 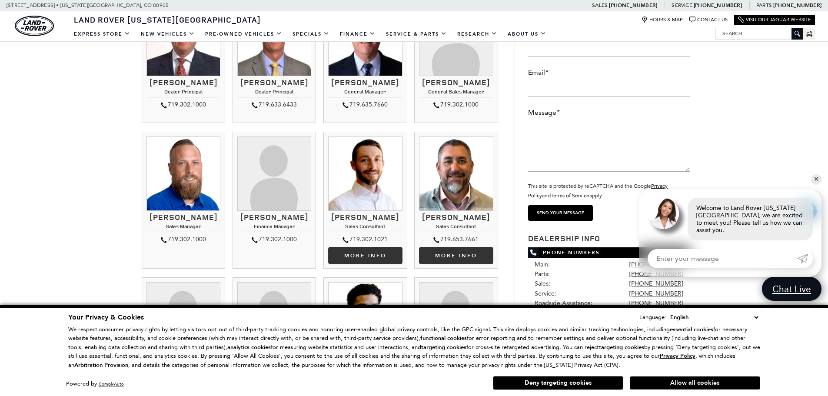 What do you see at coordinates (653, 317) in the screenshot?
I see `div: Language:` at bounding box center [653, 317].